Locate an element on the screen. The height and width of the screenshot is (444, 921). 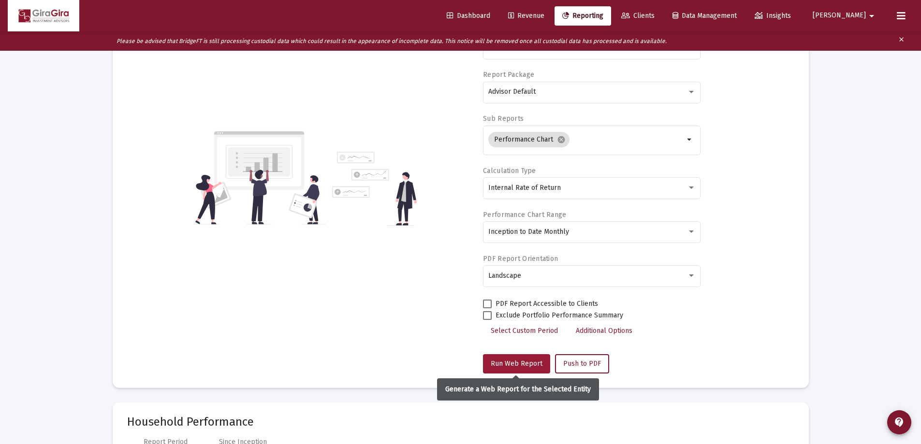
label: Sub Reports is located at coordinates (503, 118).